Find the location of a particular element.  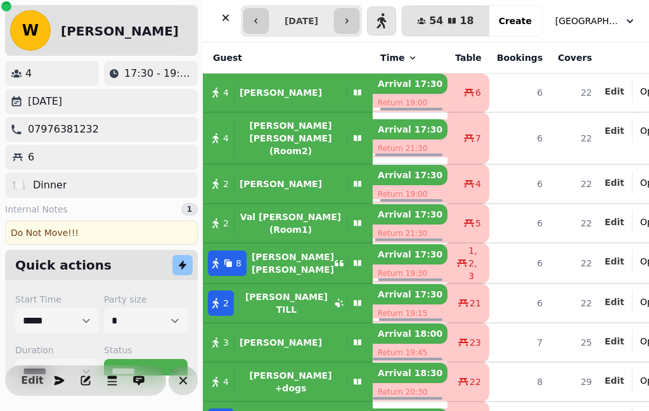

p: 07976381232 is located at coordinates (63, 129).